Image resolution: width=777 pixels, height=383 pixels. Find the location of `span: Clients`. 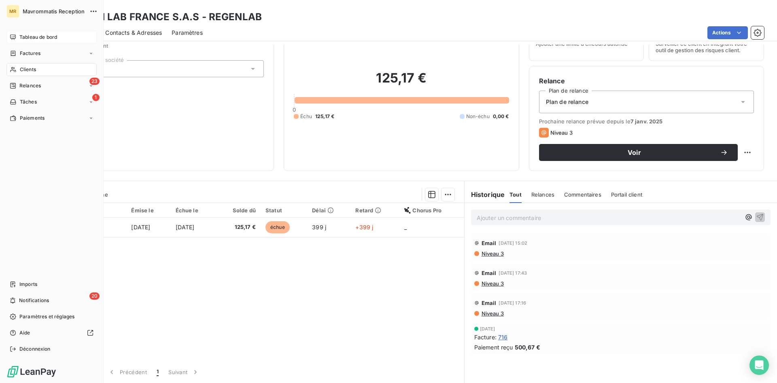

span: Clients is located at coordinates (28, 70).